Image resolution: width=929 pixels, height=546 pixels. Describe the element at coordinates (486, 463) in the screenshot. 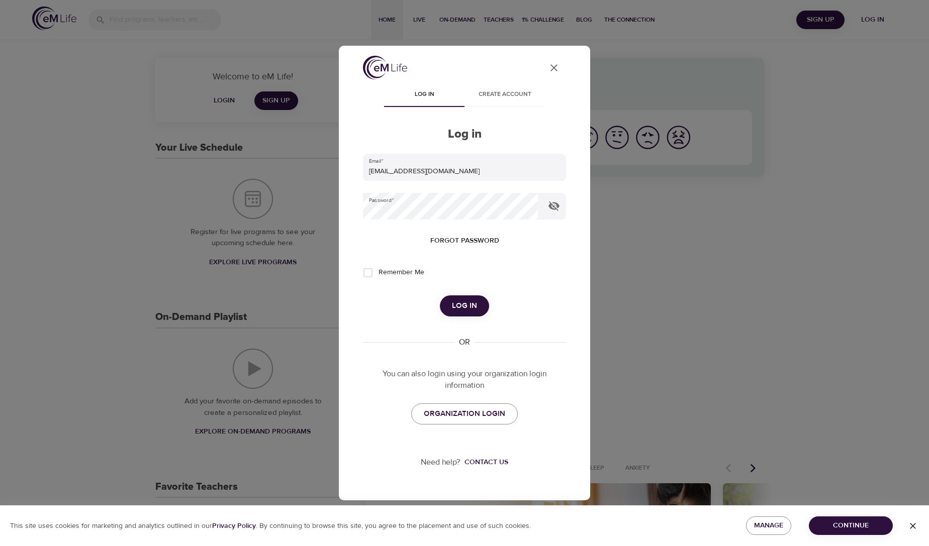

I see `div: Contact us` at that location.